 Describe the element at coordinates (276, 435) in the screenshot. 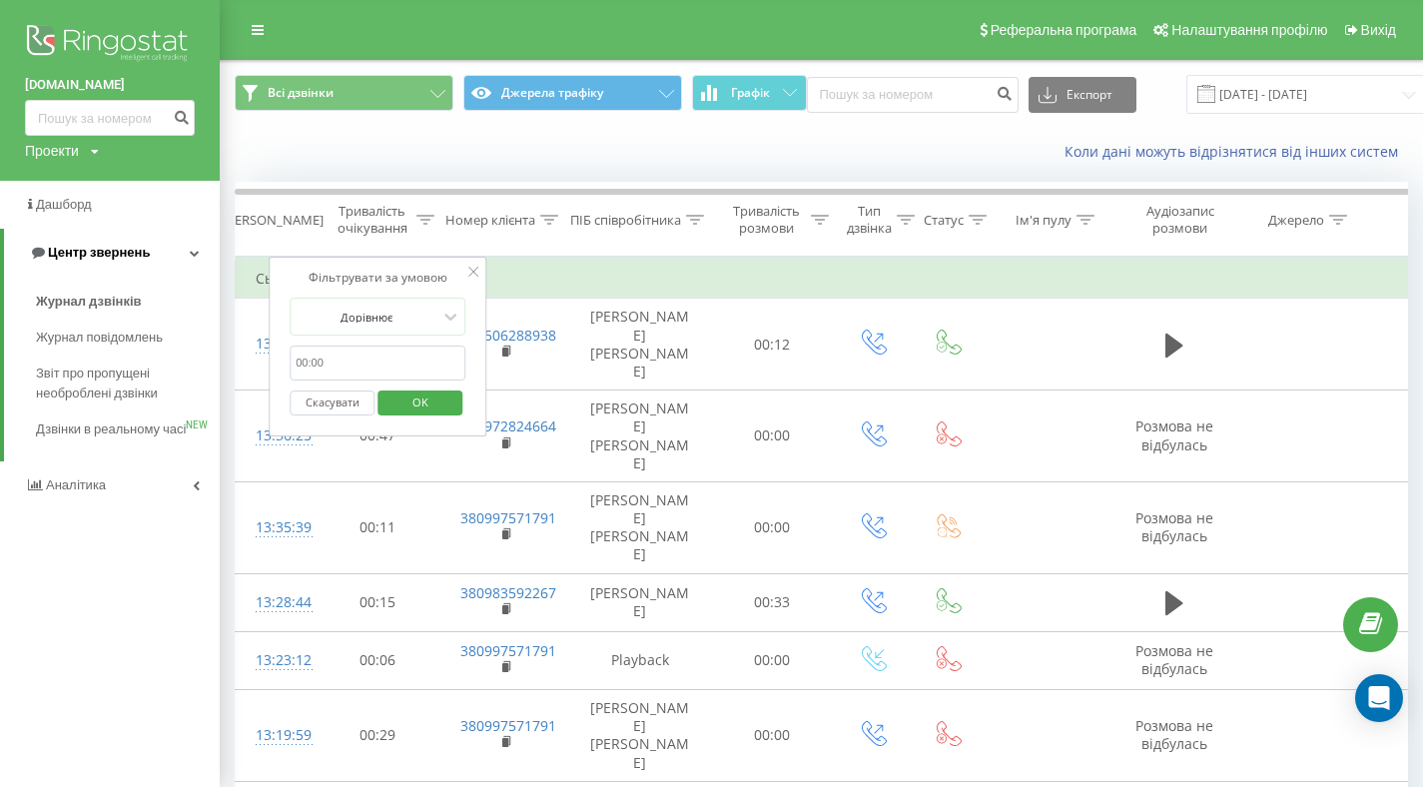

I see `div: 13:36:25` at that location.